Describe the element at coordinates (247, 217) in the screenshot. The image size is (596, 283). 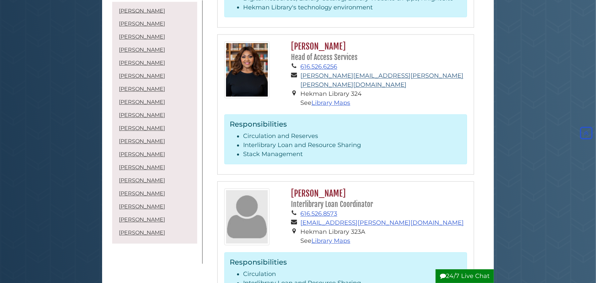
I see `img: profile_125x160.jpg` at that location.